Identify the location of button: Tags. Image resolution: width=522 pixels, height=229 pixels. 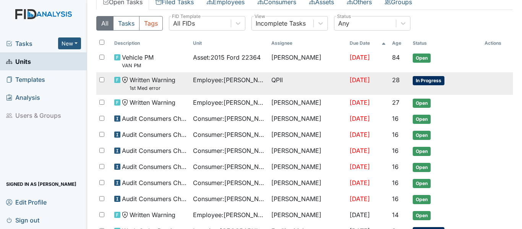
(151, 23).